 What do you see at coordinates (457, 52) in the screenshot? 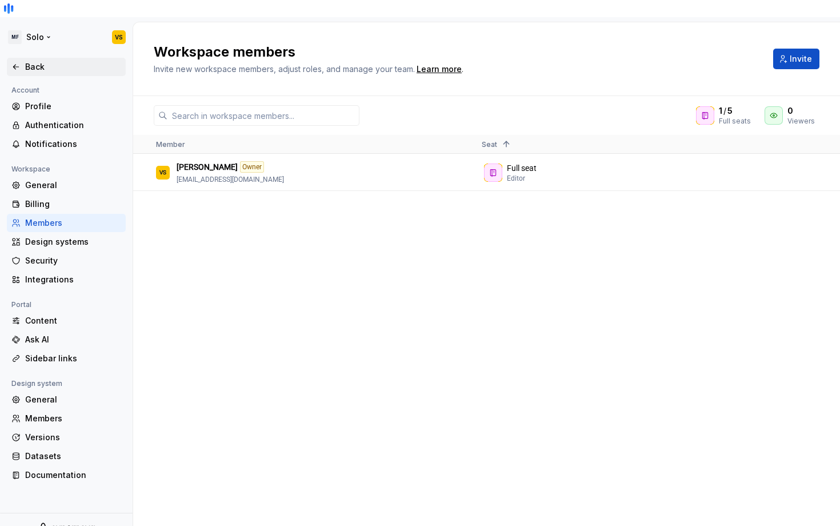
I see `h2: Workspace members` at bounding box center [457, 52].